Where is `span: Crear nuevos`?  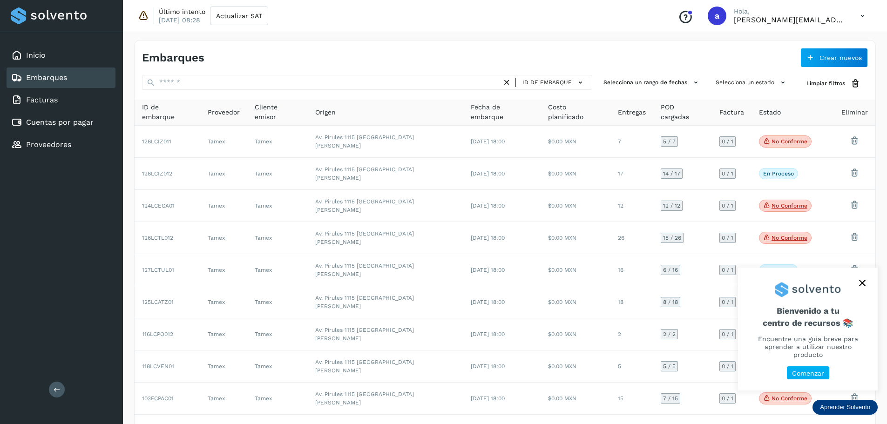
span: Crear nuevos is located at coordinates (840, 58).